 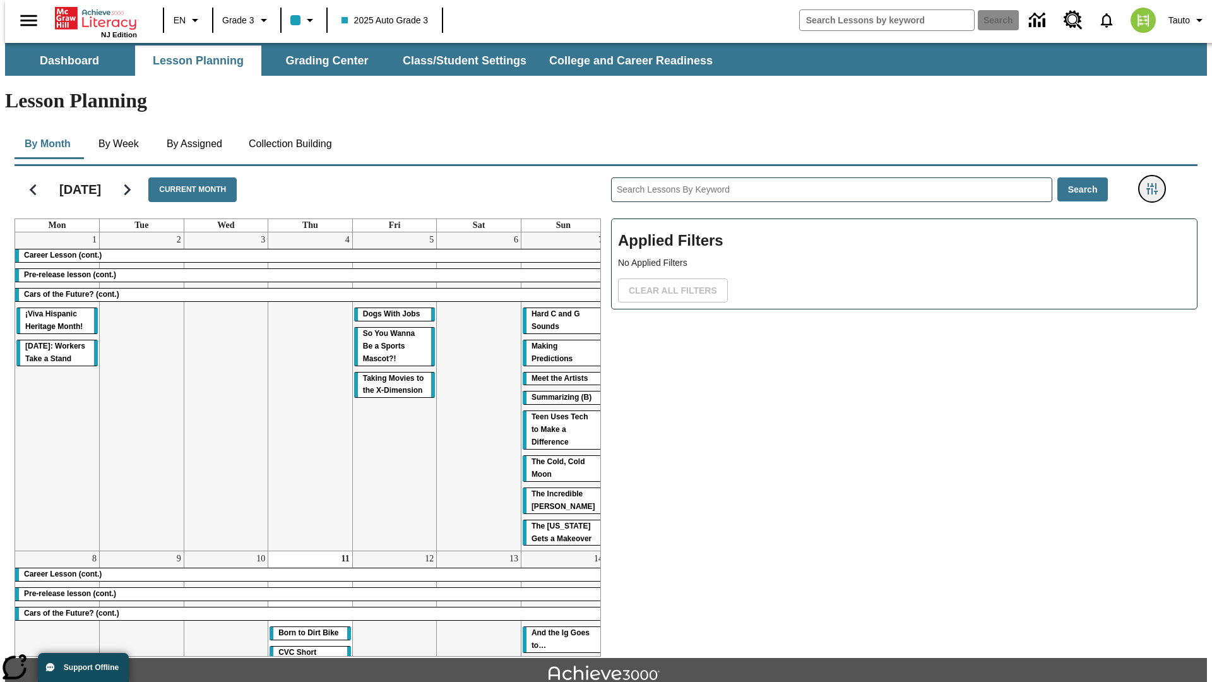 What do you see at coordinates (563, 379) in the screenshot?
I see `div: Meet the Artists` at bounding box center [563, 379].